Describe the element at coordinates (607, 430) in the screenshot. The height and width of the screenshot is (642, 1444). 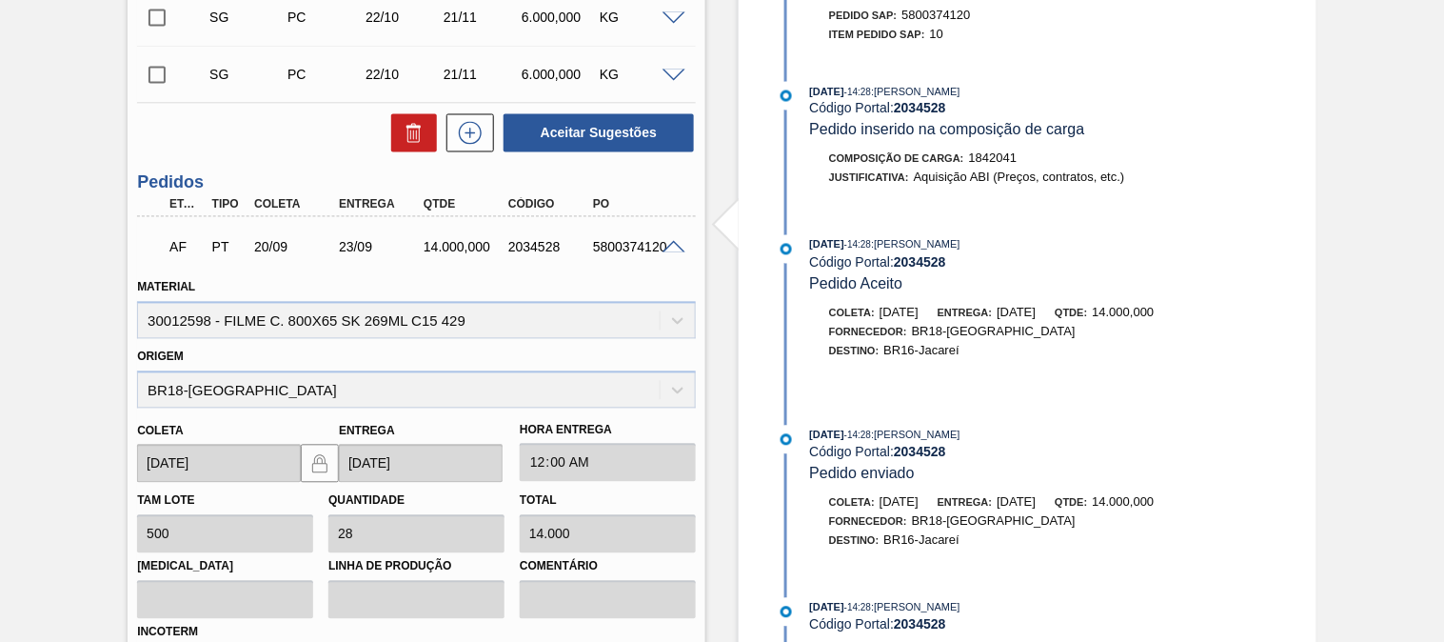
I see `label: Hora Entrega` at that location.